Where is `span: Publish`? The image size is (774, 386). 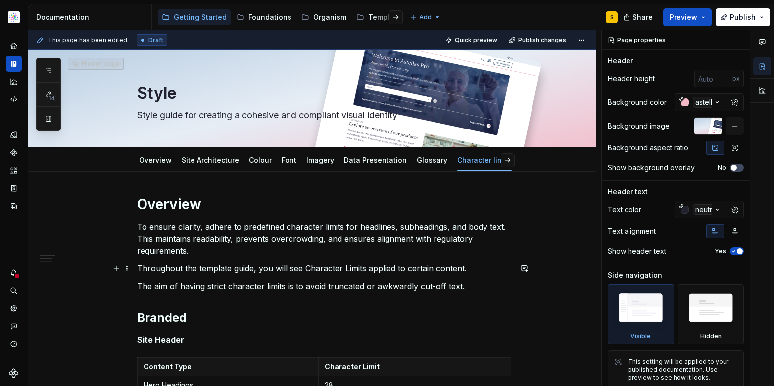
span: Publish is located at coordinates (743, 17).